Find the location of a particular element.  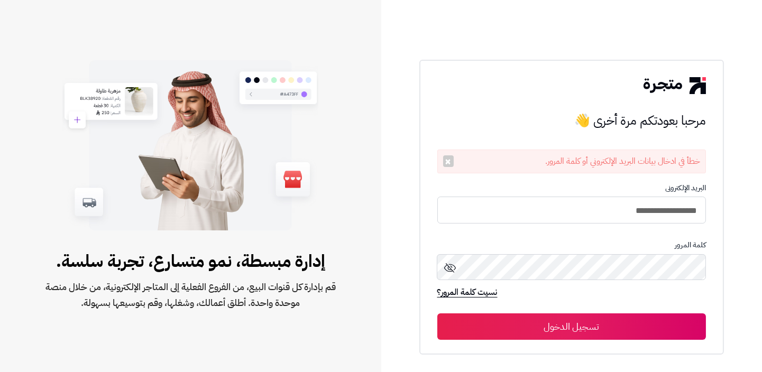

span: إدارة مبسطة، نمو متسارع، تجربة سلسة. is located at coordinates (190, 261).